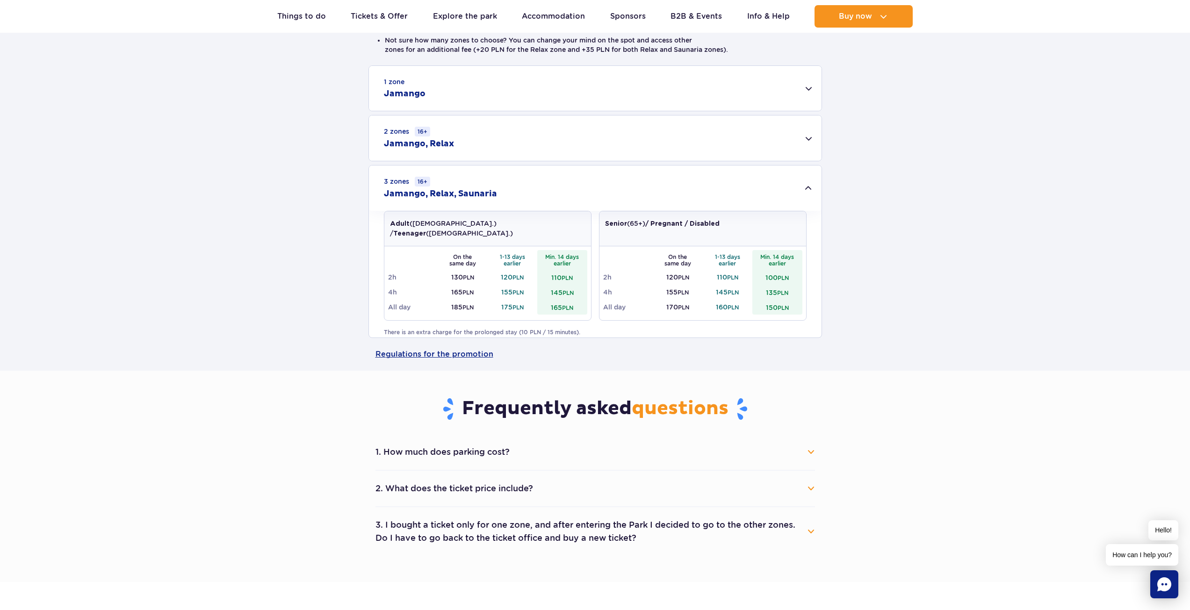 The height and width of the screenshot is (610, 1190). Describe the element at coordinates (777, 292) in the screenshot. I see `td: 135` at that location.